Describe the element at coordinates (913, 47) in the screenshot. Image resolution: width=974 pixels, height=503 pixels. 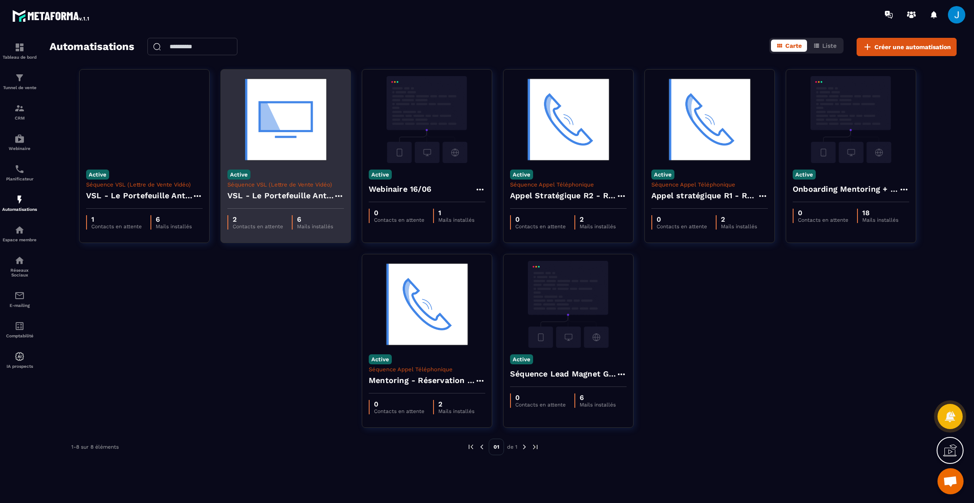
I see `span: Créer une automatisation` at that location.